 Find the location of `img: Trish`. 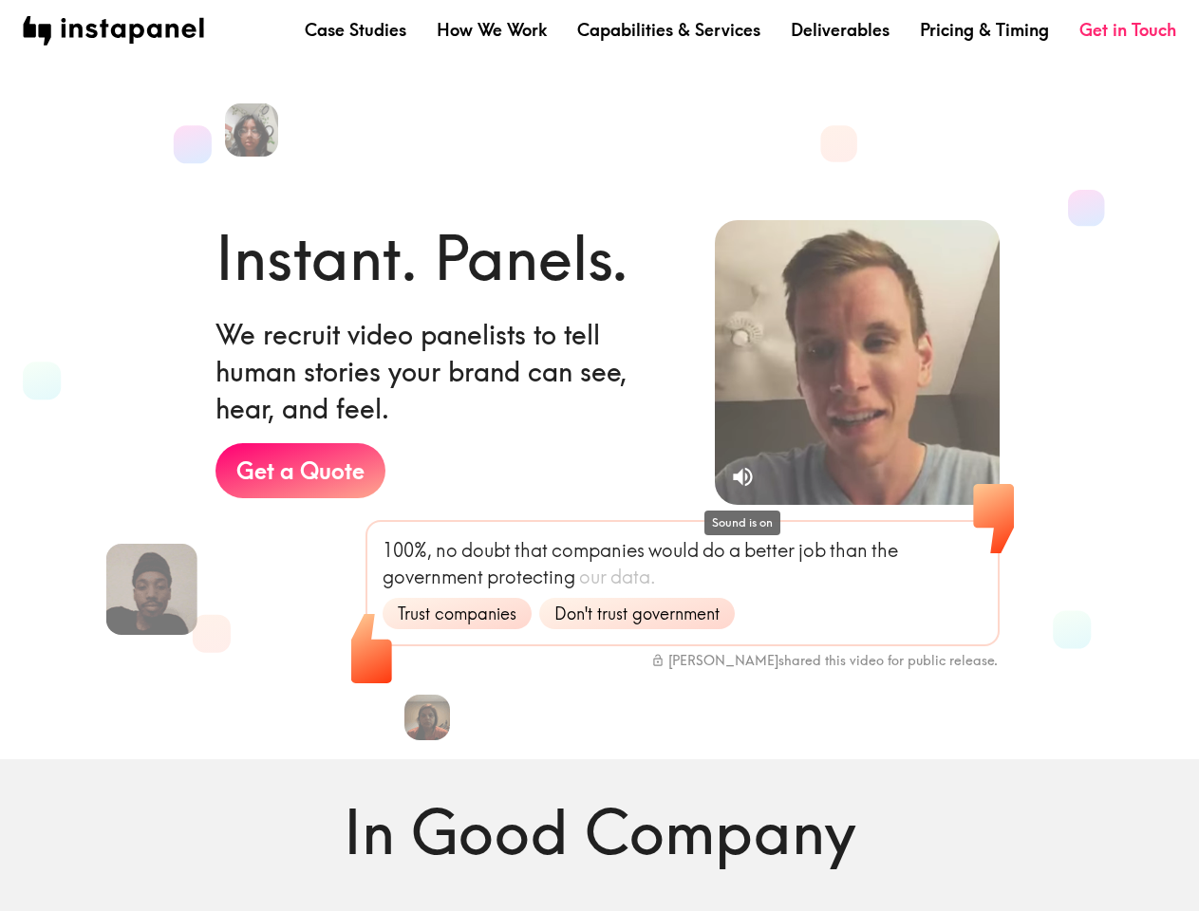

img: Trish is located at coordinates (427, 718).